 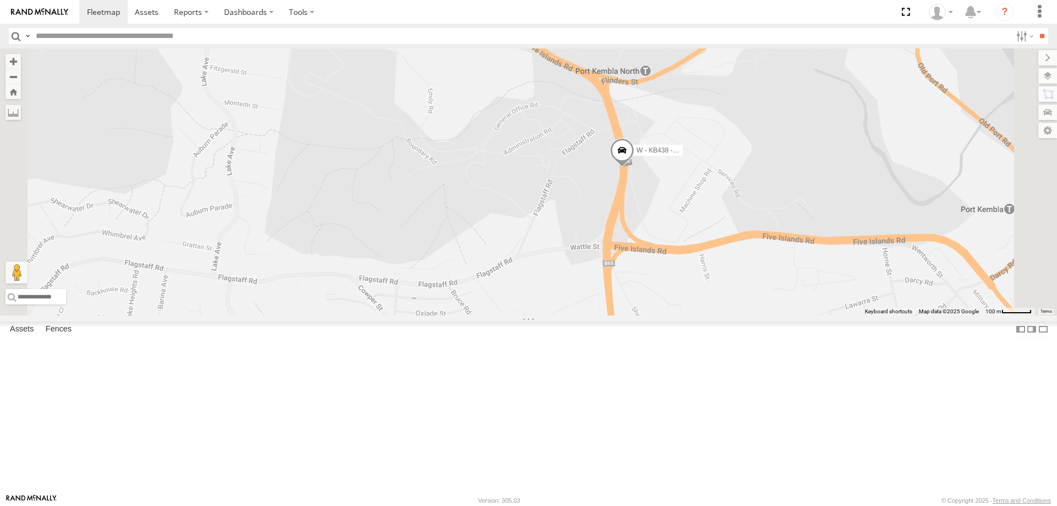 What do you see at coordinates (888, 312) in the screenshot?
I see `button: Keyboard shortcuts` at bounding box center [888, 312].